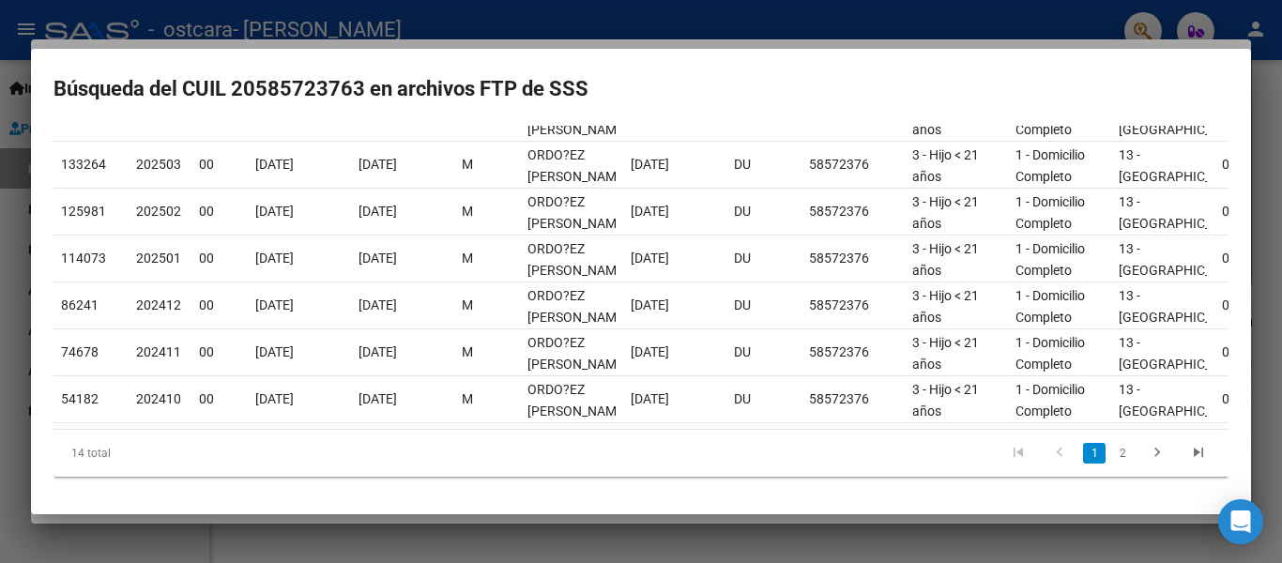 Image resolution: width=1282 pixels, height=563 pixels. Describe the element at coordinates (1094, 453) in the screenshot. I see `a: 1` at that location.